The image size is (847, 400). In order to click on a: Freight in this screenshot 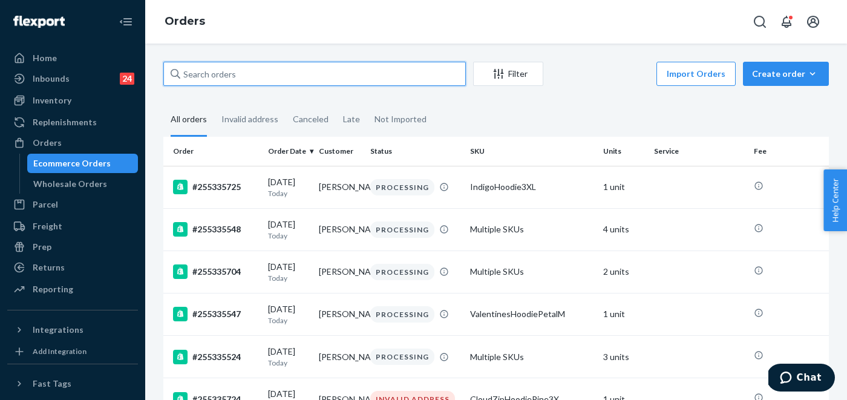, I will do `click(73, 226)`.